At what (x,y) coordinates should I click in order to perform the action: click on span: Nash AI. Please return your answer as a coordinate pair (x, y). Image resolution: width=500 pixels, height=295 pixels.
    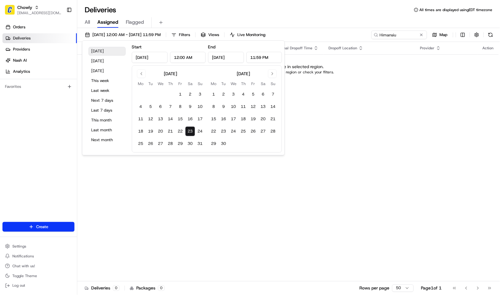
    Looking at the image, I should click on (20, 61).